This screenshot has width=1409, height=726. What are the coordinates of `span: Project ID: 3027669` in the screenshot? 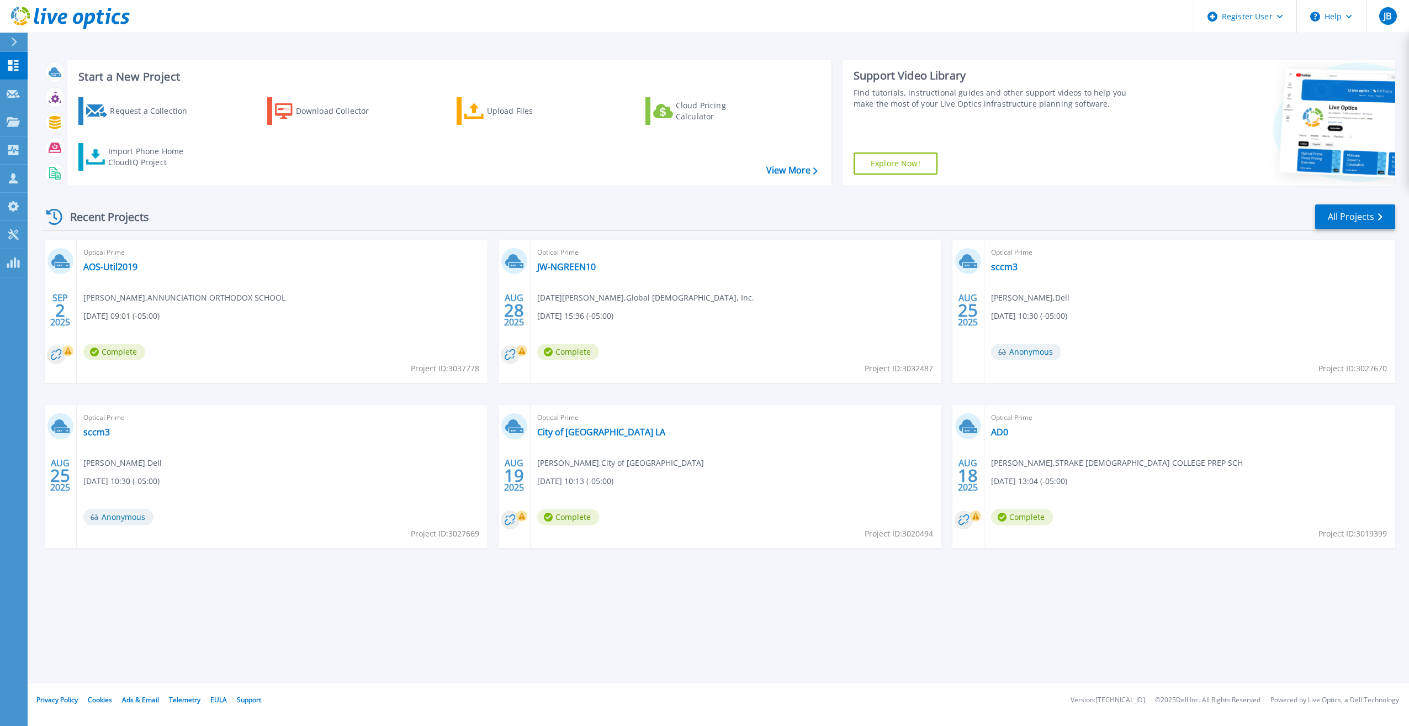 It's located at (445, 533).